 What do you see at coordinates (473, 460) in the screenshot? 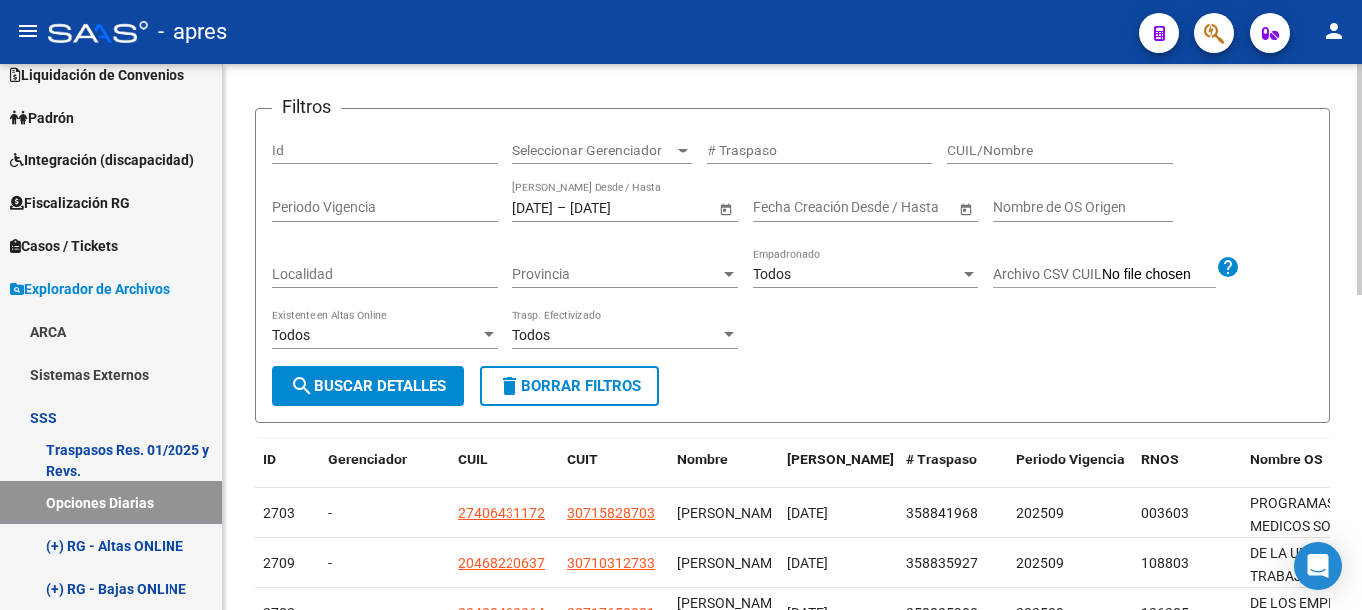
I see `span: CUIL` at bounding box center [473, 460].